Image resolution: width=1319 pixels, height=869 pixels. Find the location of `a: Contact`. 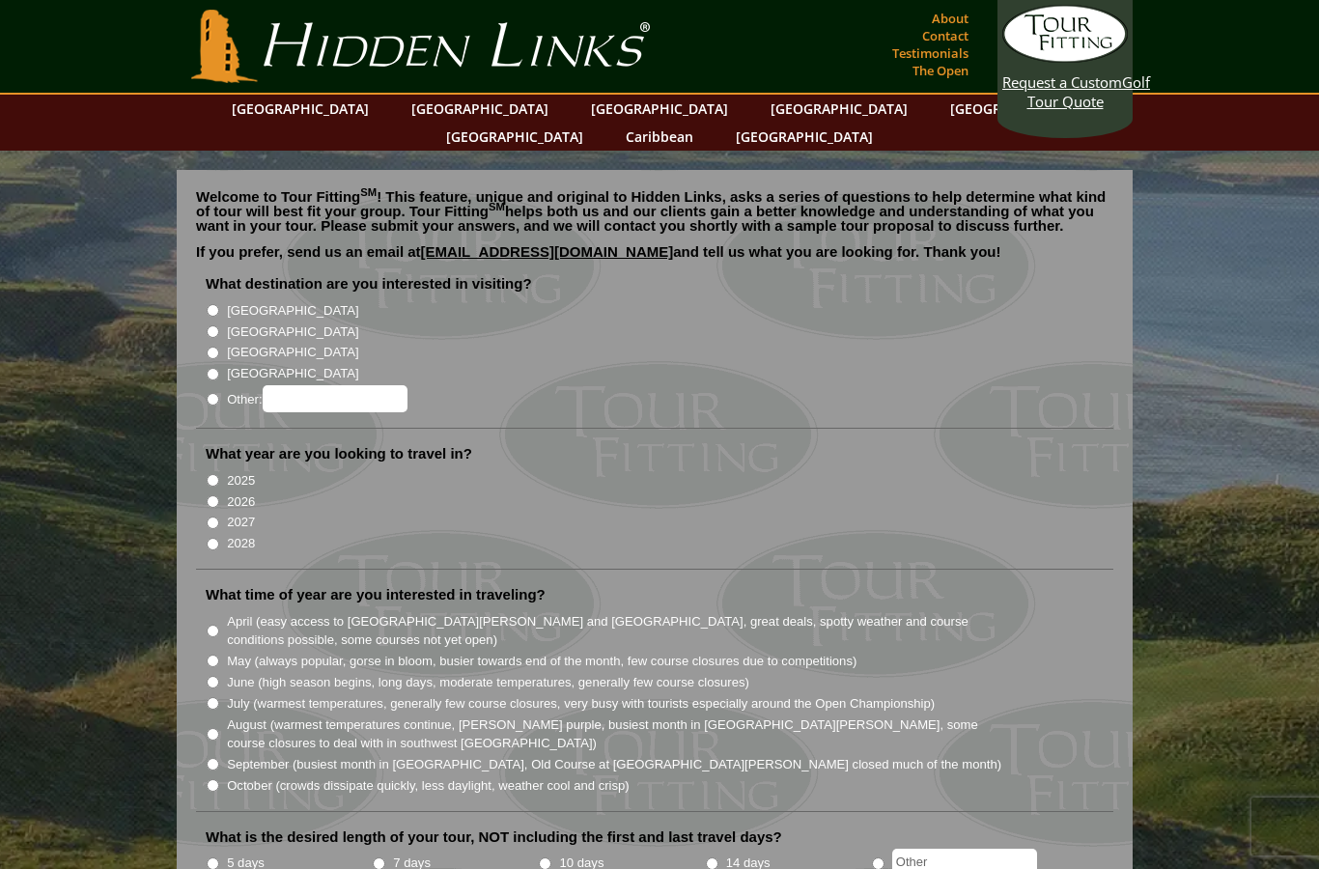

a: Contact is located at coordinates (945, 36).